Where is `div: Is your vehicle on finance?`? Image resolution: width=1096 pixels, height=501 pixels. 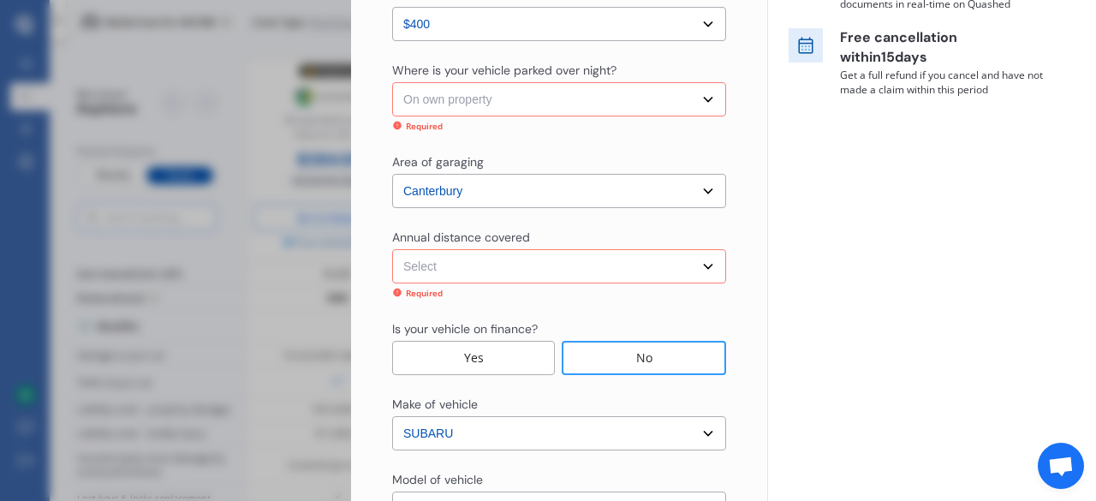 div: Is your vehicle on finance? is located at coordinates (465, 329).